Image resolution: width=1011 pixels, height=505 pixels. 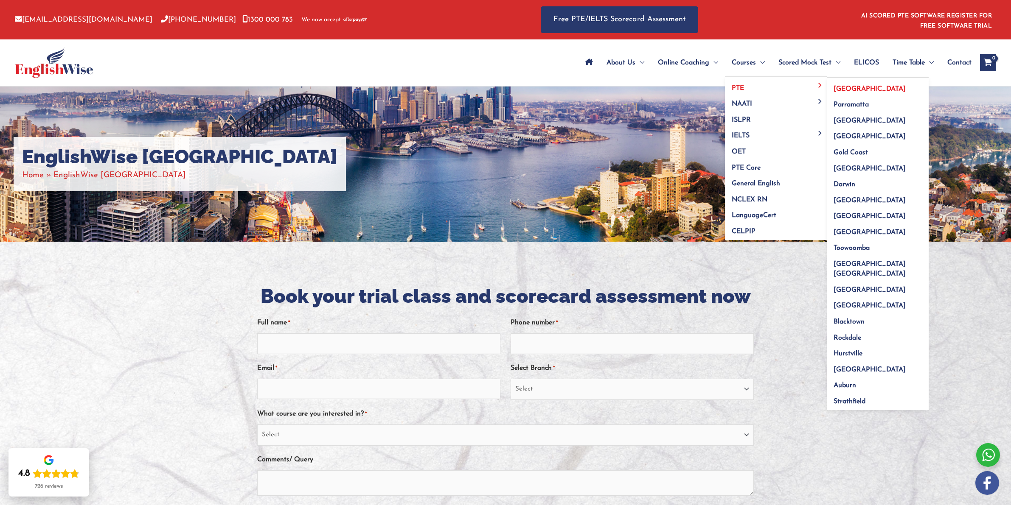 What do you see at coordinates (273, 323) in the screenshot?
I see `label: Full name` at bounding box center [273, 323].